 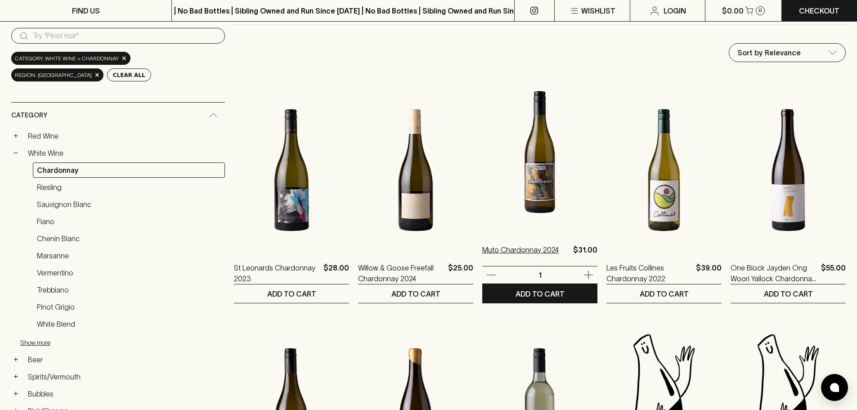 What do you see at coordinates (29, 115) in the screenshot?
I see `span: Category` at bounding box center [29, 115].